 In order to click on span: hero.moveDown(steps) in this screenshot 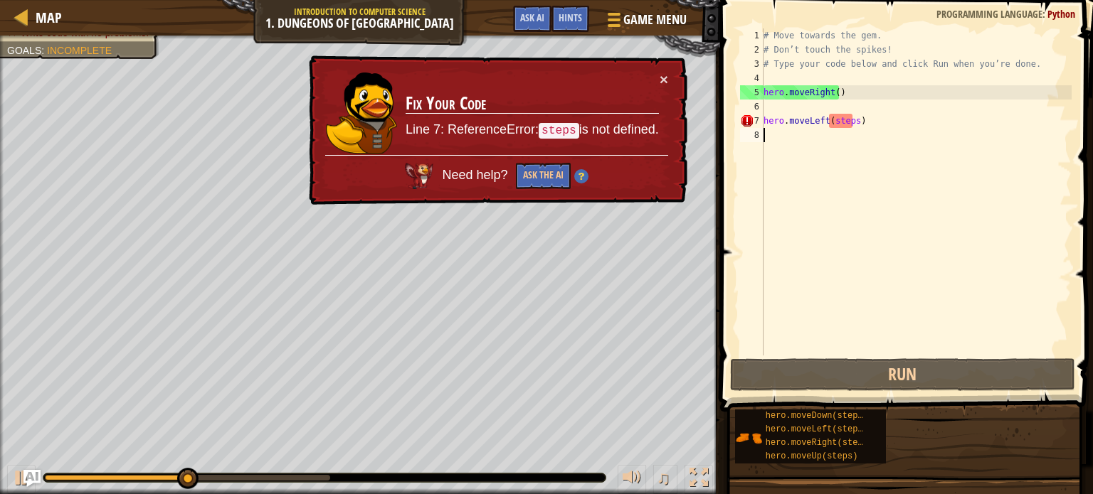, I will do `click(817, 416)`.